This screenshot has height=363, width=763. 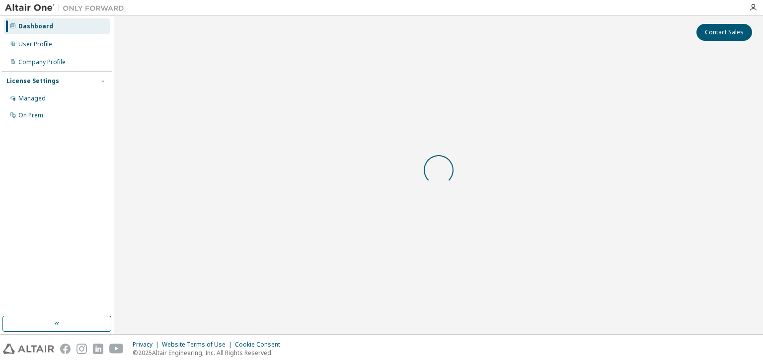 I want to click on img: Altair One, so click(x=67, y=8).